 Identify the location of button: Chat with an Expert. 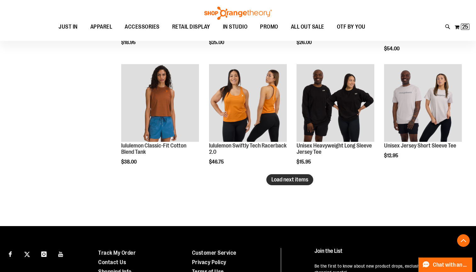
(446, 265).